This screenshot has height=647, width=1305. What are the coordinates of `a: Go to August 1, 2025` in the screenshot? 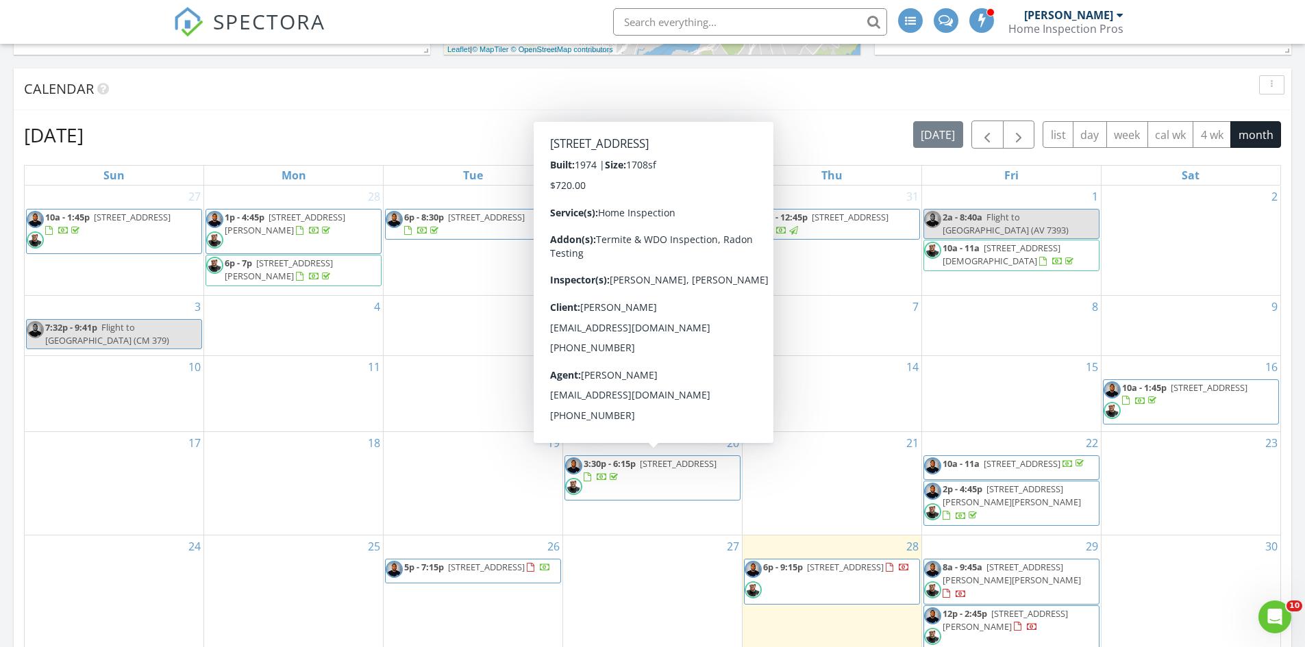 It's located at (1094, 197).